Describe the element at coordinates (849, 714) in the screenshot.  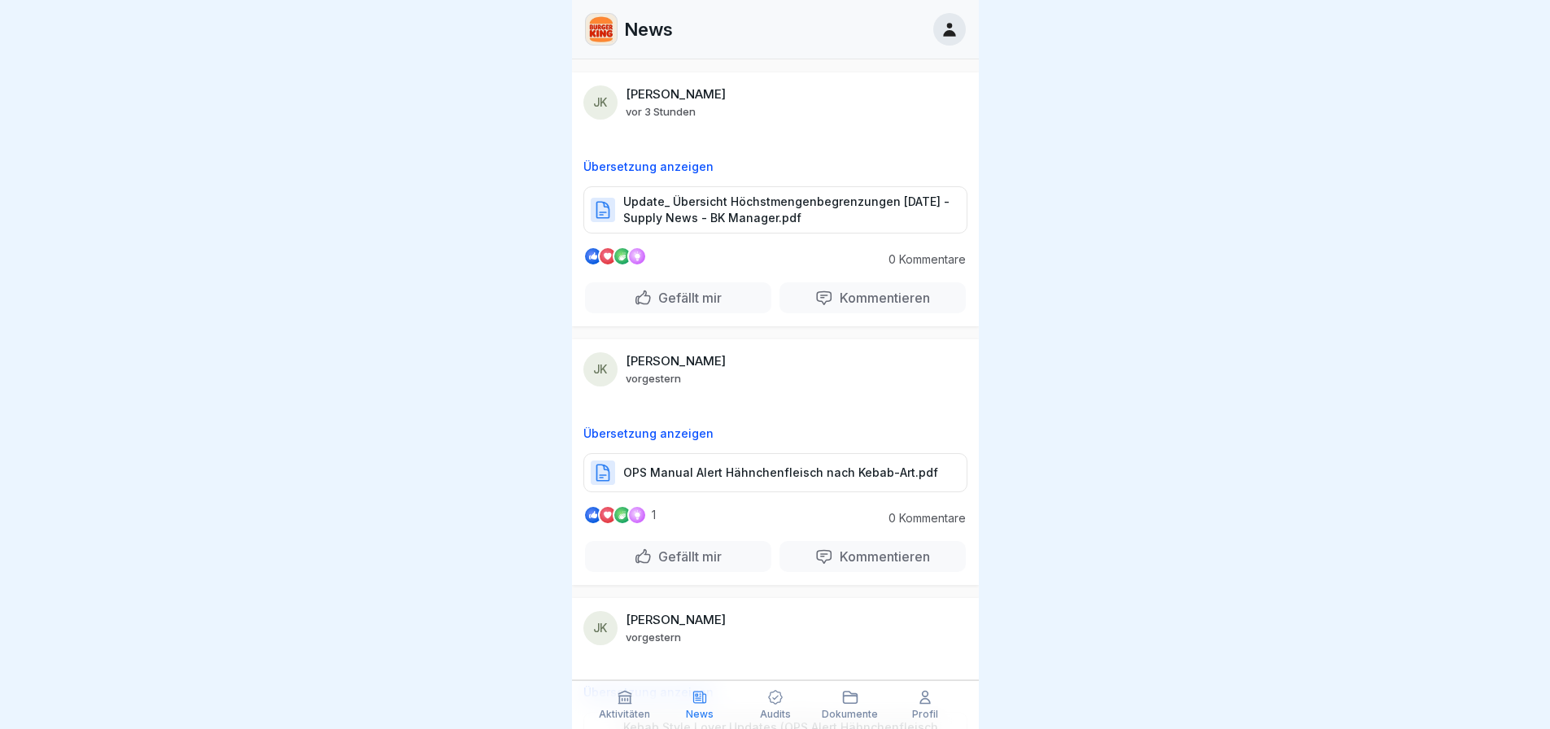
I see `p: Dokumente` at that location.